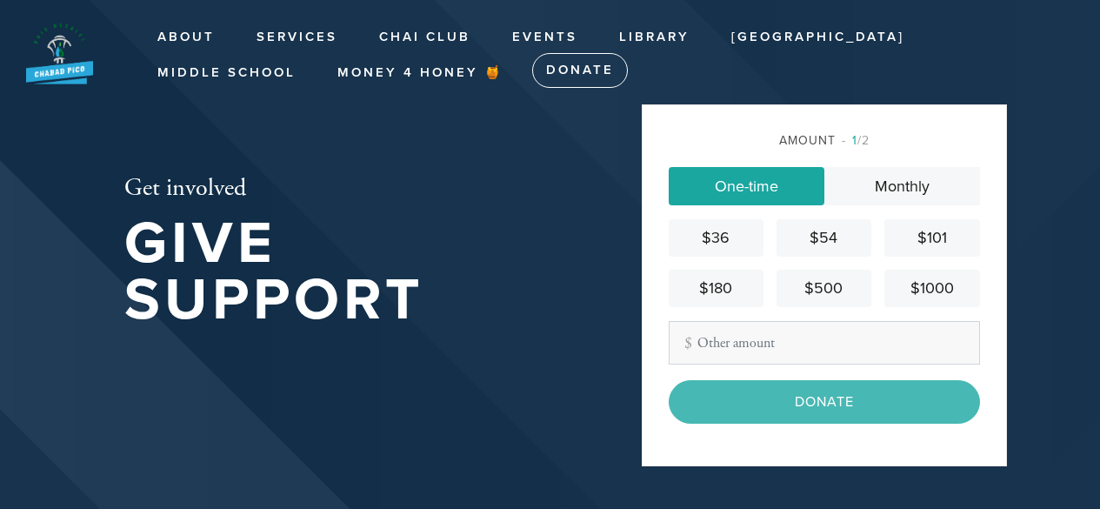  What do you see at coordinates (716, 288) in the screenshot?
I see `a: $180` at bounding box center [716, 288].